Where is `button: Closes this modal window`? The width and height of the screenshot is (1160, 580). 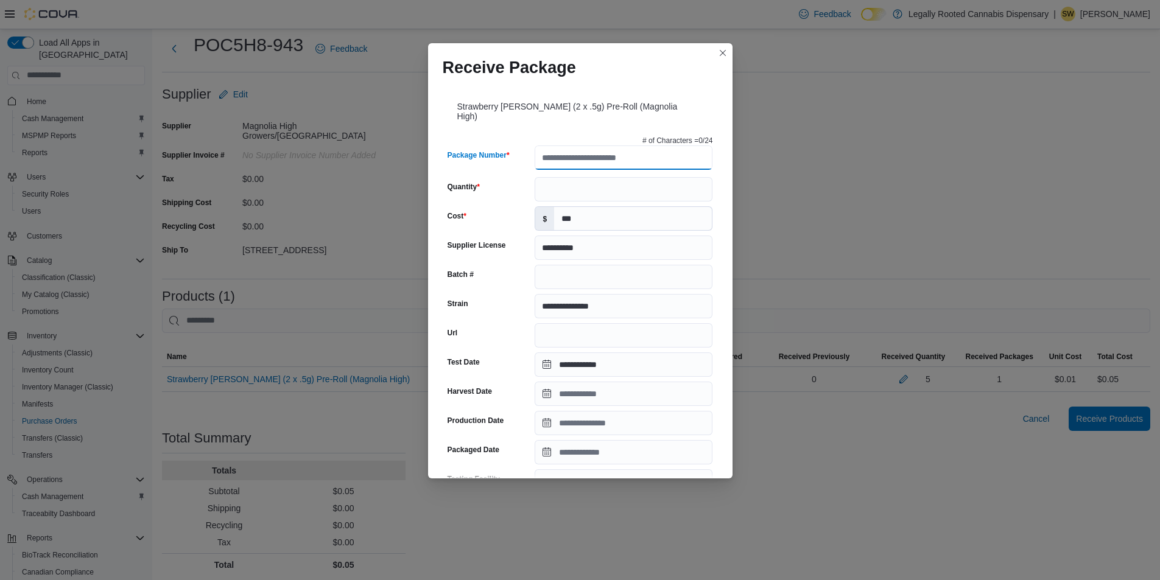 button: Closes this modal window is located at coordinates (723, 53).